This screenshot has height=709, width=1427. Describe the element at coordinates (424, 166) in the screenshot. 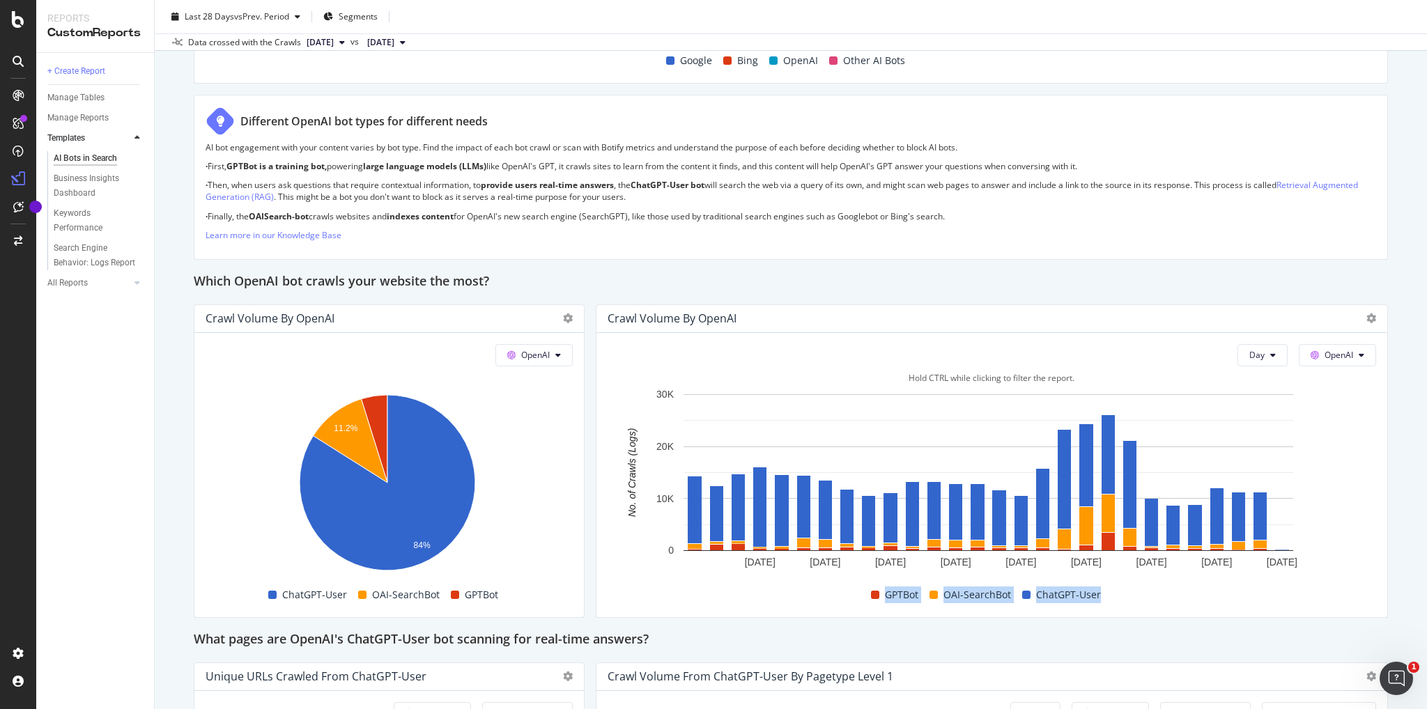

I see `strong: large language models (LLMs)` at that location.